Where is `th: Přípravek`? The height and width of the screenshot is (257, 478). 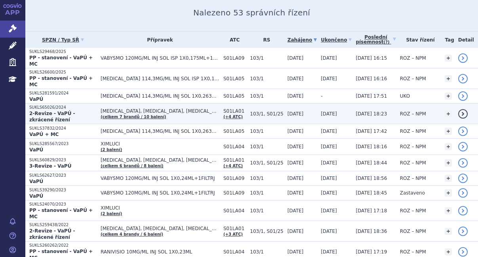 th: Přípravek is located at coordinates (158, 40).